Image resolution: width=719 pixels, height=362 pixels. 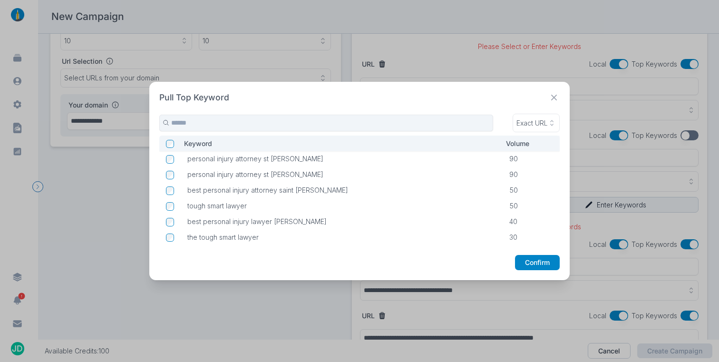 What do you see at coordinates (337, 144) in the screenshot?
I see `p: Keyword` at bounding box center [337, 144].